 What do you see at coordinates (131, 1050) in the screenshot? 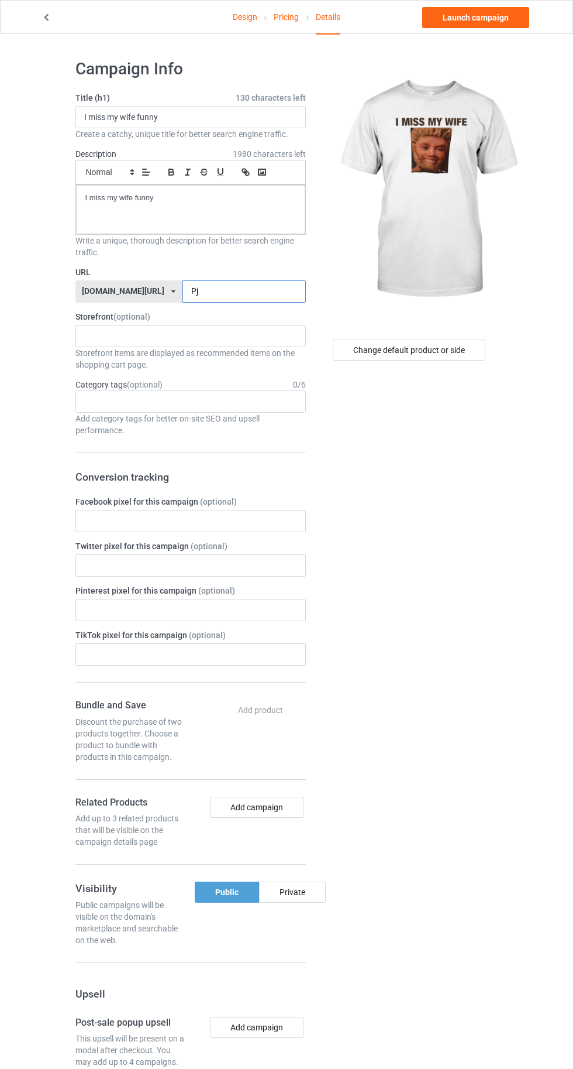
I see `div: This upsell will be present on a modal after checkout. You may add up to 4 campaigns.` at bounding box center [131, 1050].